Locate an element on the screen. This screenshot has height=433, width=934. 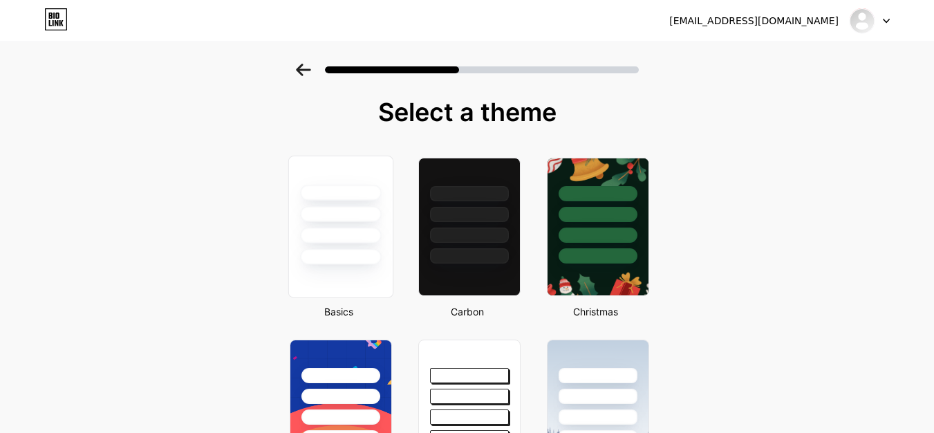
div: Carbon is located at coordinates (467, 311).